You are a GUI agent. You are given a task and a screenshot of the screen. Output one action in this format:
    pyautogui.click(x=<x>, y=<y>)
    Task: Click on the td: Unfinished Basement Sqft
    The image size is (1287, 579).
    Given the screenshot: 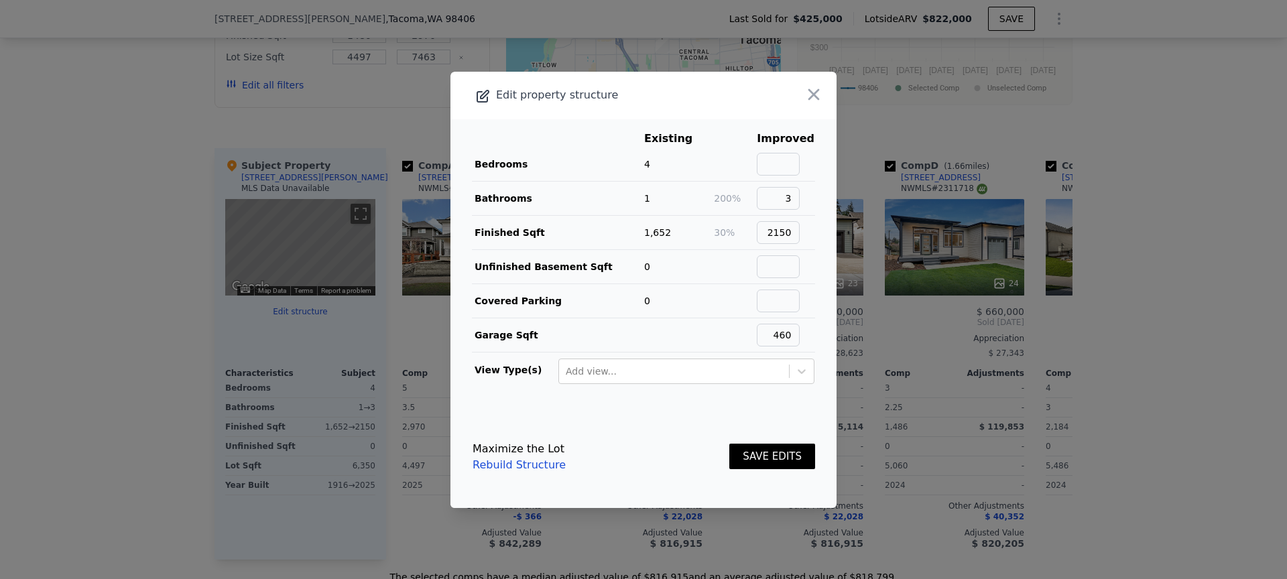 What is the action you would take?
    pyautogui.click(x=558, y=266)
    